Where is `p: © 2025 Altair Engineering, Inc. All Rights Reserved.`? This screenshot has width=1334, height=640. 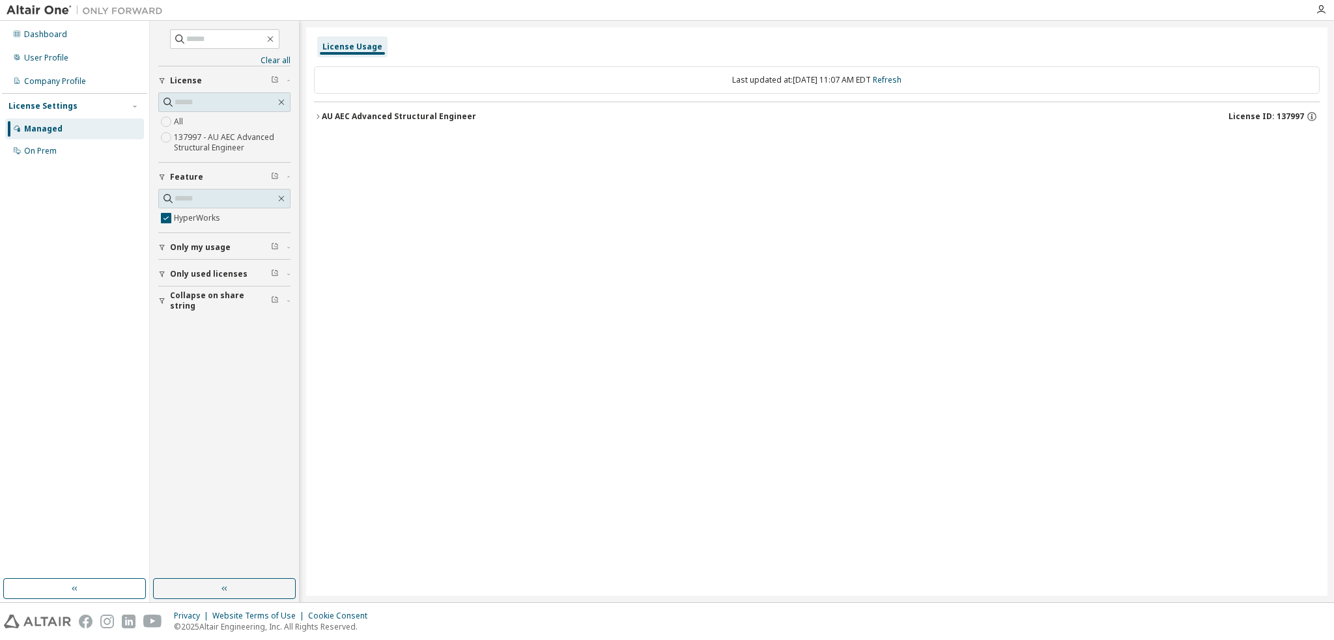
p: © 2025 Altair Engineering, Inc. All Rights Reserved. is located at coordinates (274, 627).